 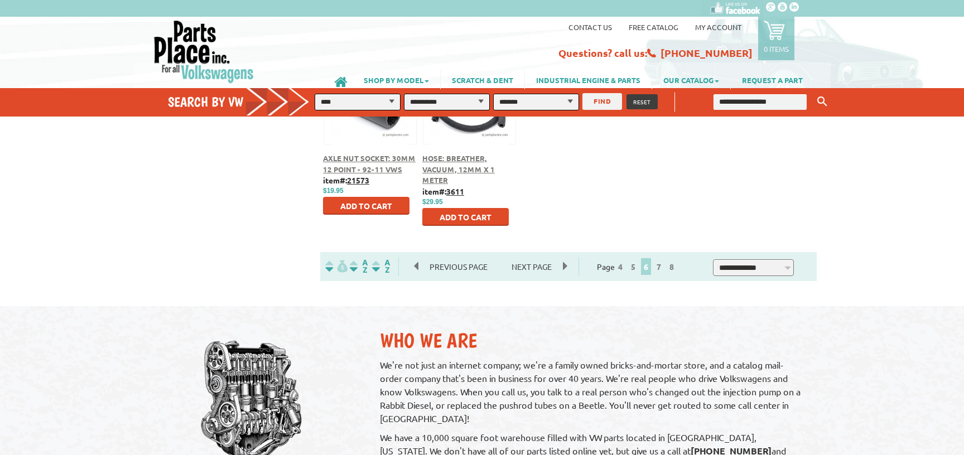 I want to click on h4: Search by VW, so click(x=244, y=102).